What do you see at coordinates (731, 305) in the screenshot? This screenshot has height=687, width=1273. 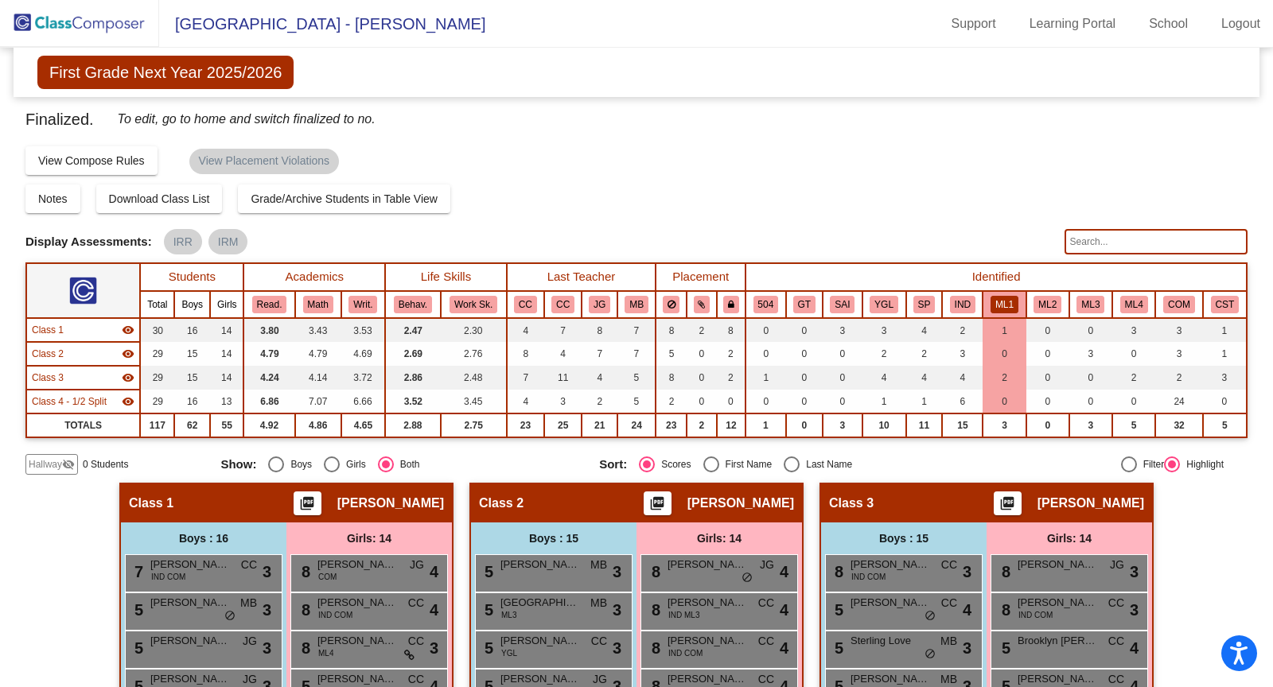 I see `th: Keep with teacher` at bounding box center [731, 305].